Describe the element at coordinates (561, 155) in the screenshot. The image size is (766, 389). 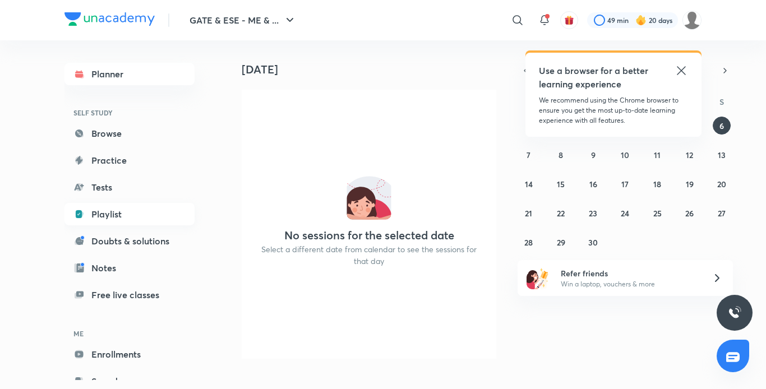
I see `button: September 8, 2025` at that location.